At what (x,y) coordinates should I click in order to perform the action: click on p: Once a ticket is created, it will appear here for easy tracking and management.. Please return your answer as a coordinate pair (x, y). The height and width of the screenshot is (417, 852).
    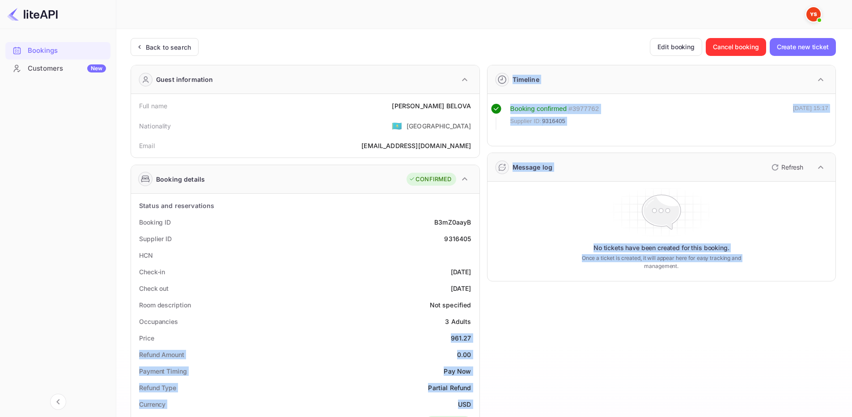
    Looking at the image, I should click on (661, 262).